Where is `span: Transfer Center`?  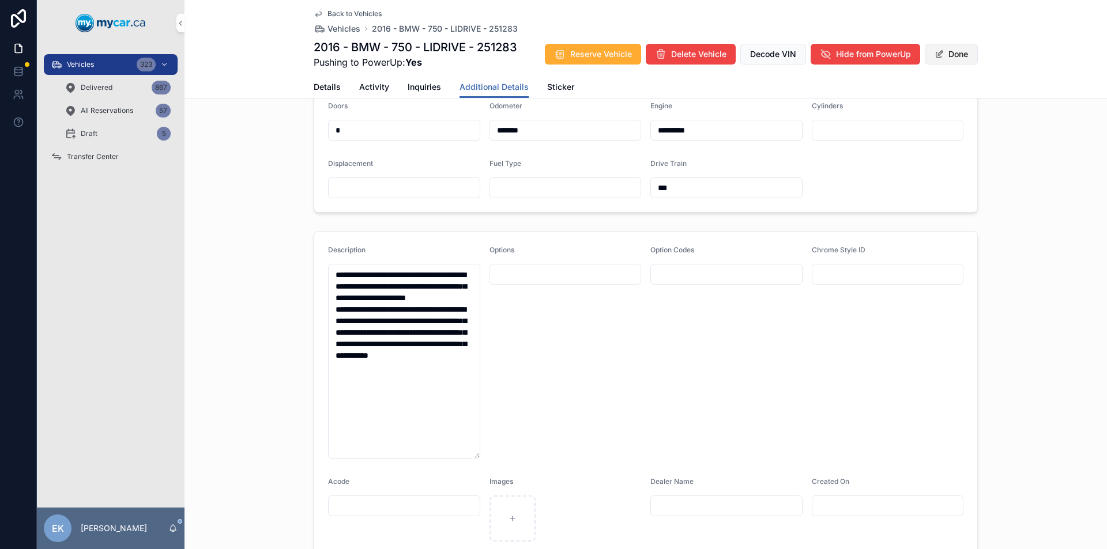
span: Transfer Center is located at coordinates (93, 157).